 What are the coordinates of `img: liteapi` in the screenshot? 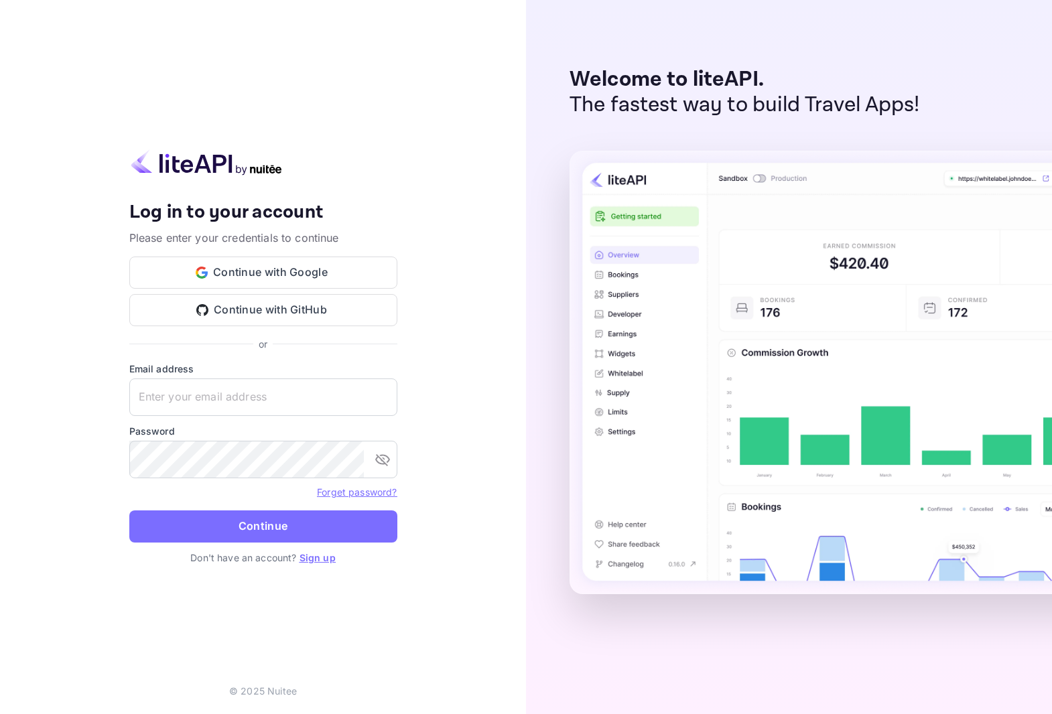 It's located at (206, 162).